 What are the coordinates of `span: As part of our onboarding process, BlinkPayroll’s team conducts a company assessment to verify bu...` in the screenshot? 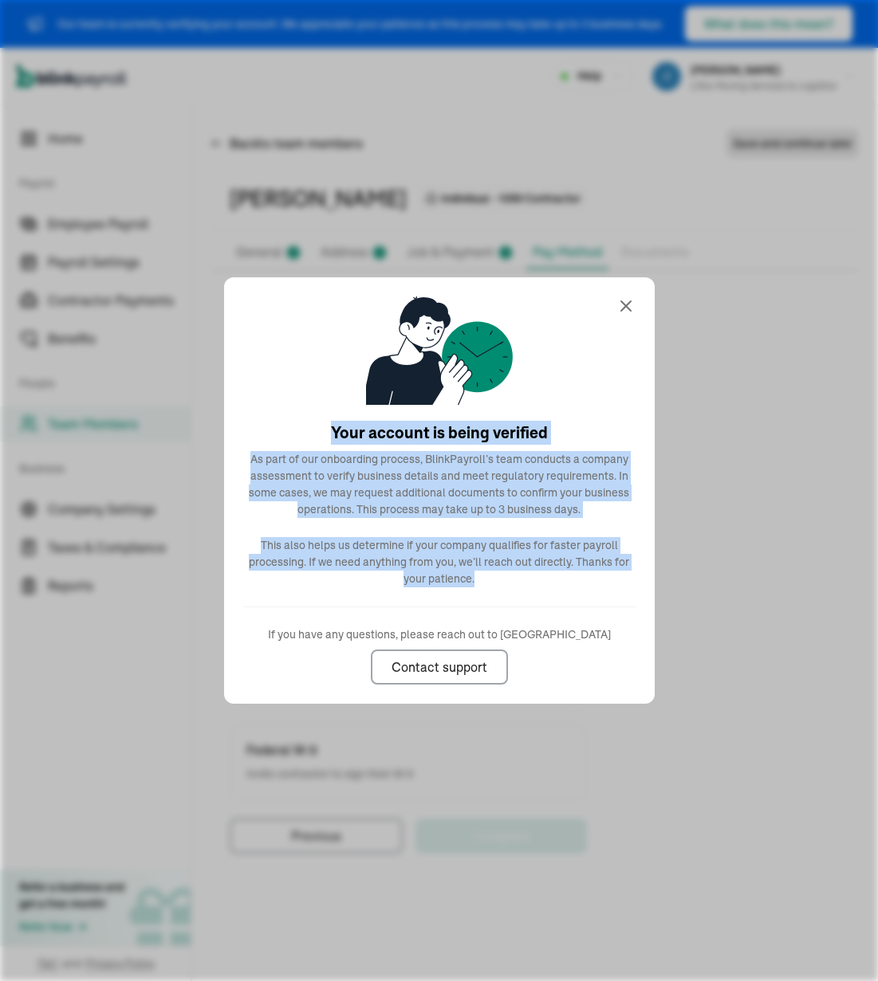 It's located at (439, 485).